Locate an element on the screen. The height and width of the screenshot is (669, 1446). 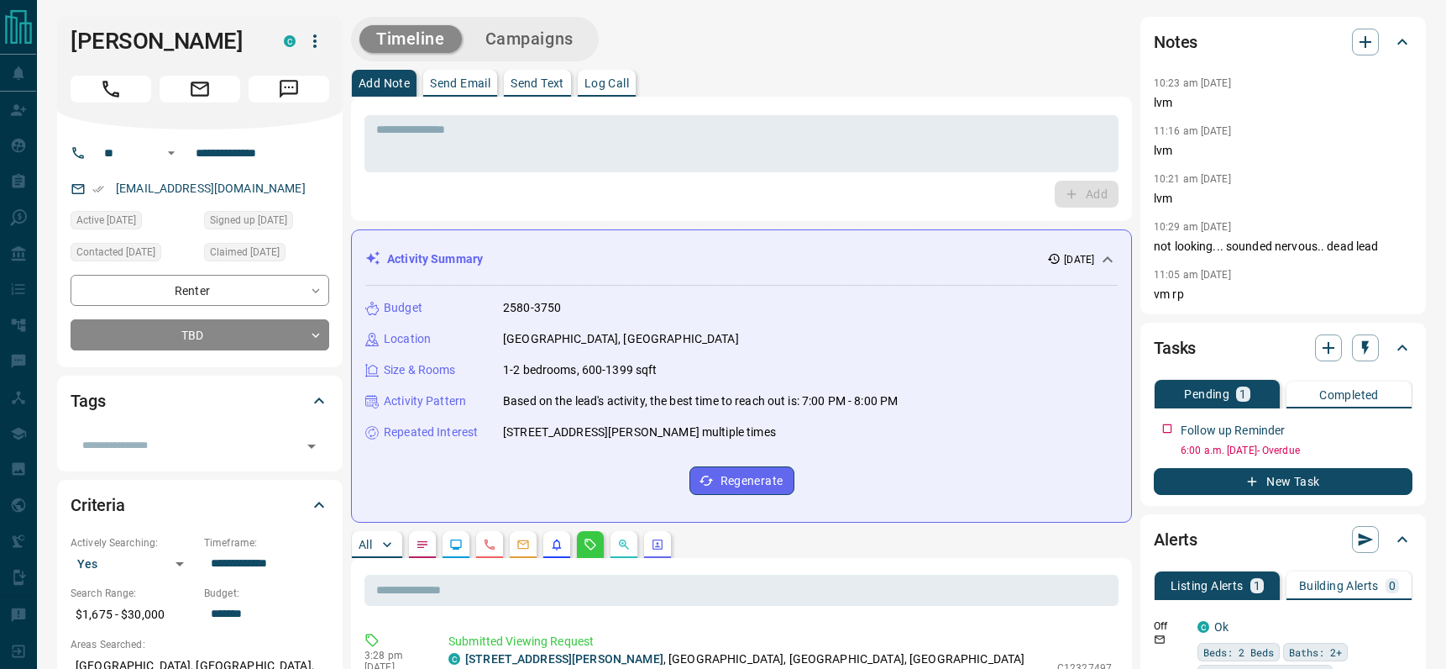
p: Follow up Reminder is located at coordinates (1233, 430).